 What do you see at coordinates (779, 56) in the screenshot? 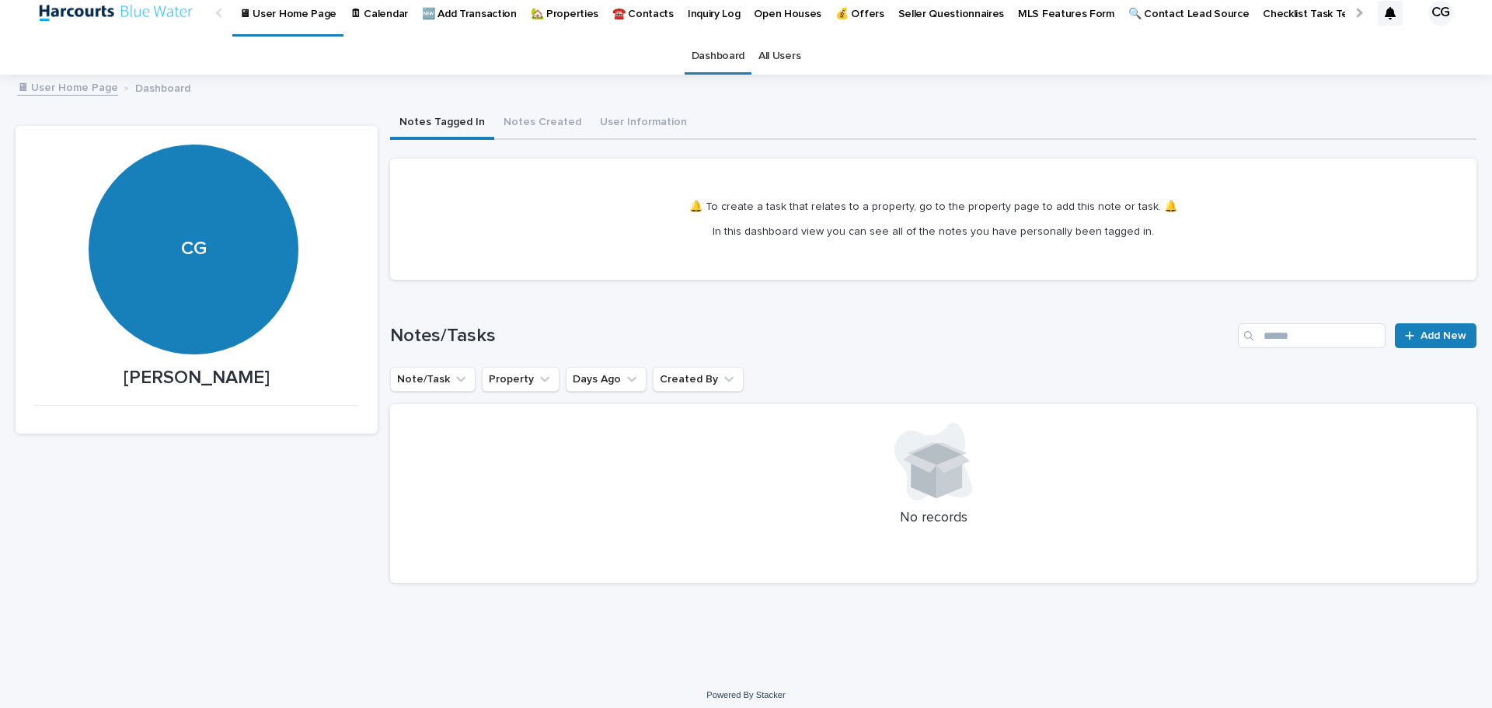
I see `a: All Users` at bounding box center [779, 56].